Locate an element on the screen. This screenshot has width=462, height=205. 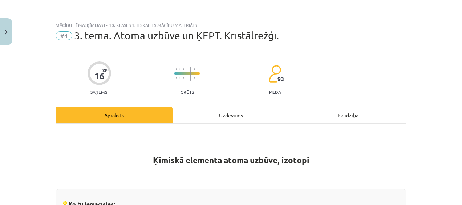
span: 3. tema. Atoma uzbūve un ĶEPT. Kristālrežģi. is located at coordinates (176, 35).